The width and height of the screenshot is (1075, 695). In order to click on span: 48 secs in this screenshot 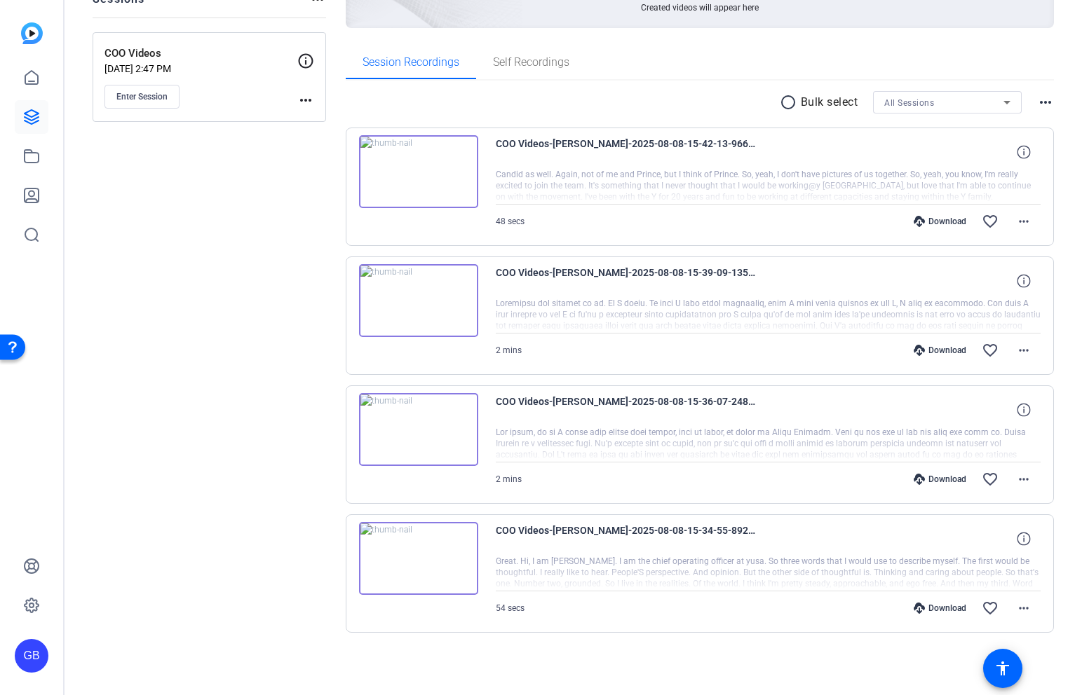, I will do `click(510, 222)`.